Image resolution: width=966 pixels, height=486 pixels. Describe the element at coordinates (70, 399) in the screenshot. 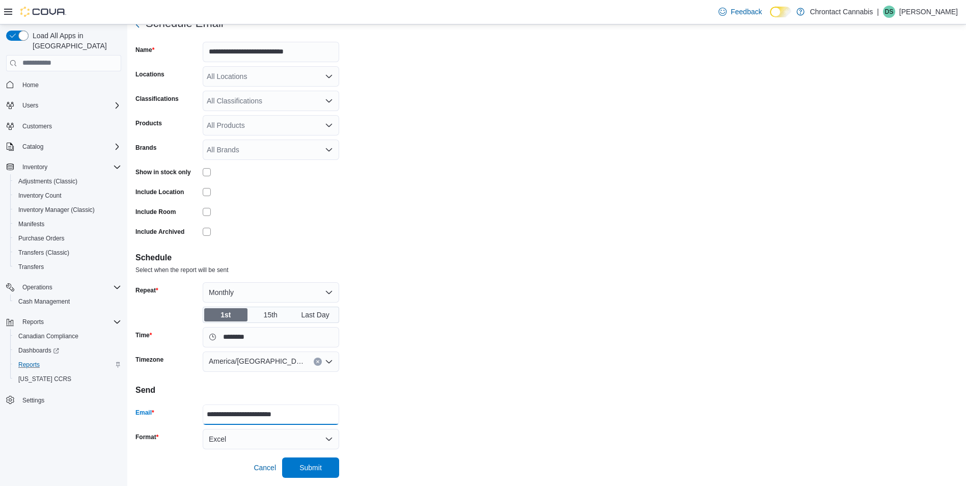

I see `span: Settings` at that location.